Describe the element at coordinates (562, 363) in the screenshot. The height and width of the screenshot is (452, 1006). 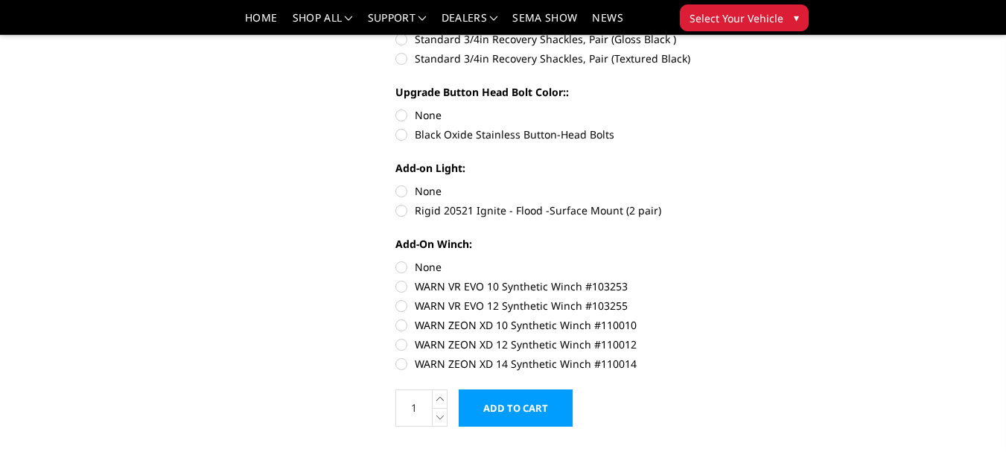
I see `label: WARN ZEON XD 14 Synthetic Winch #110014` at that location.